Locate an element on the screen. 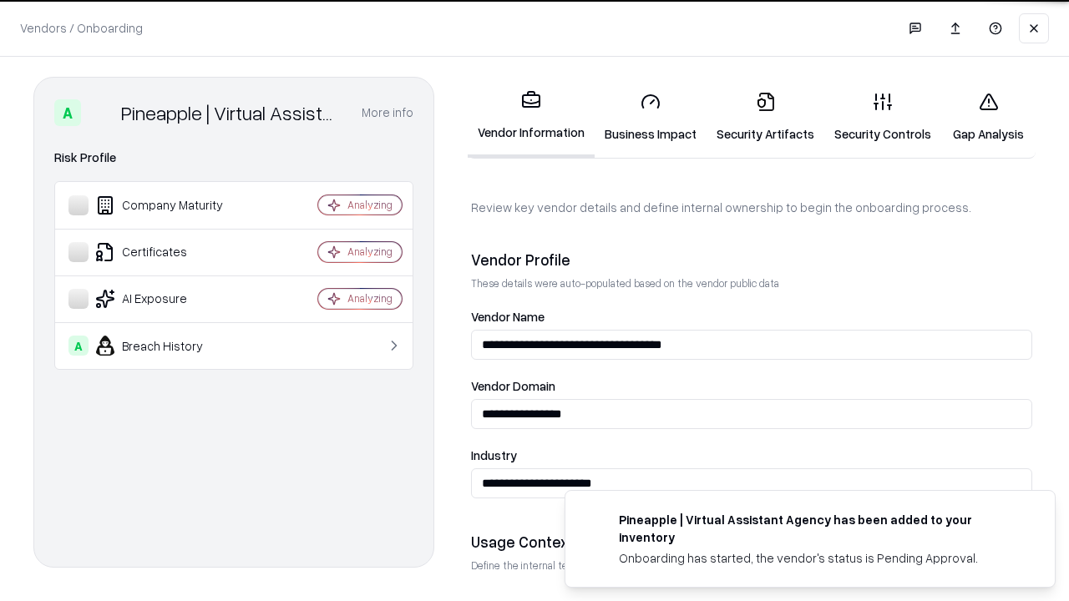 The width and height of the screenshot is (1069, 601). p: Review key vendor details and define internal ownership to begin the onboarding process. is located at coordinates (752, 207).